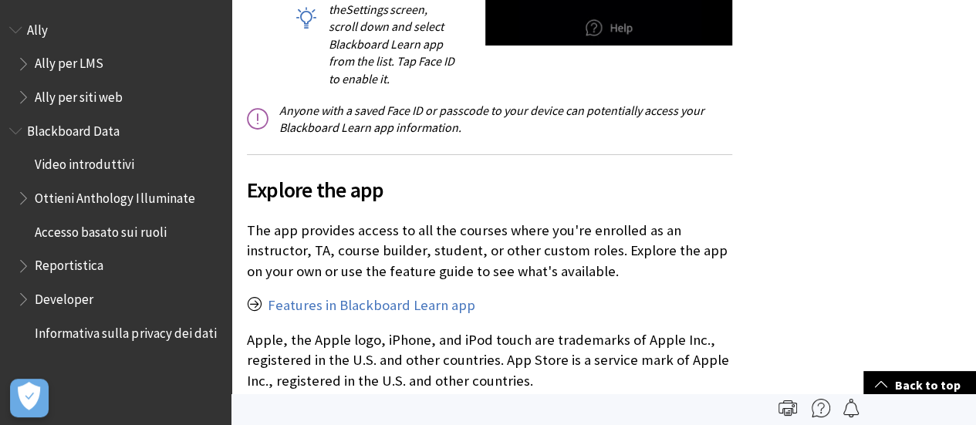 The width and height of the screenshot is (976, 425). What do you see at coordinates (69, 263) in the screenshot?
I see `span: Reportistica` at bounding box center [69, 263].